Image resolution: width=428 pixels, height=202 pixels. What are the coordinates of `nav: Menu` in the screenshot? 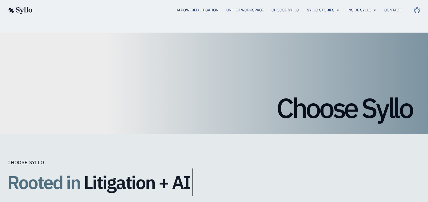 It's located at (223, 10).